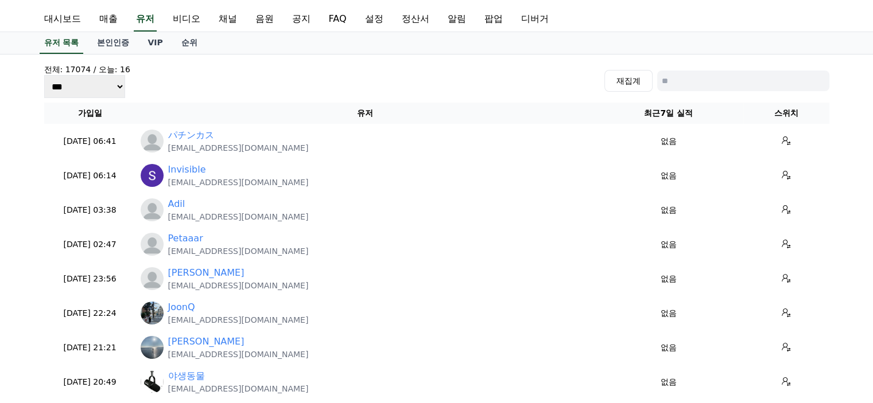 This screenshot has height=403, width=873. Describe the element at coordinates (152, 176) in the screenshot. I see `img: https://lh3.googleusercontent.com/a/ACg8ocJPT7NLhXR1uPKVIAXnS1tHlLr2OYsXOdxyCObAjgAQwiQmKw=s96-c` at that location.